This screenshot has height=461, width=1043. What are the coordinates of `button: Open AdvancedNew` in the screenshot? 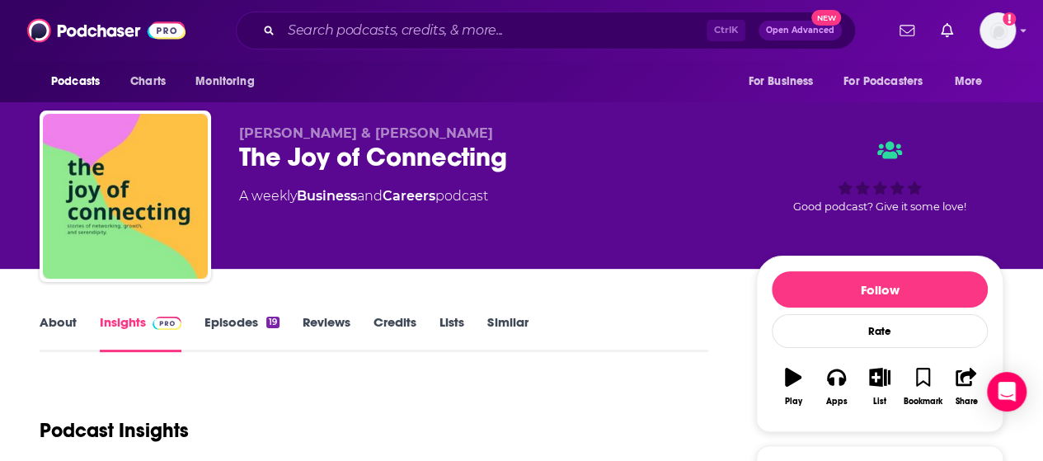 It's located at (800, 31).